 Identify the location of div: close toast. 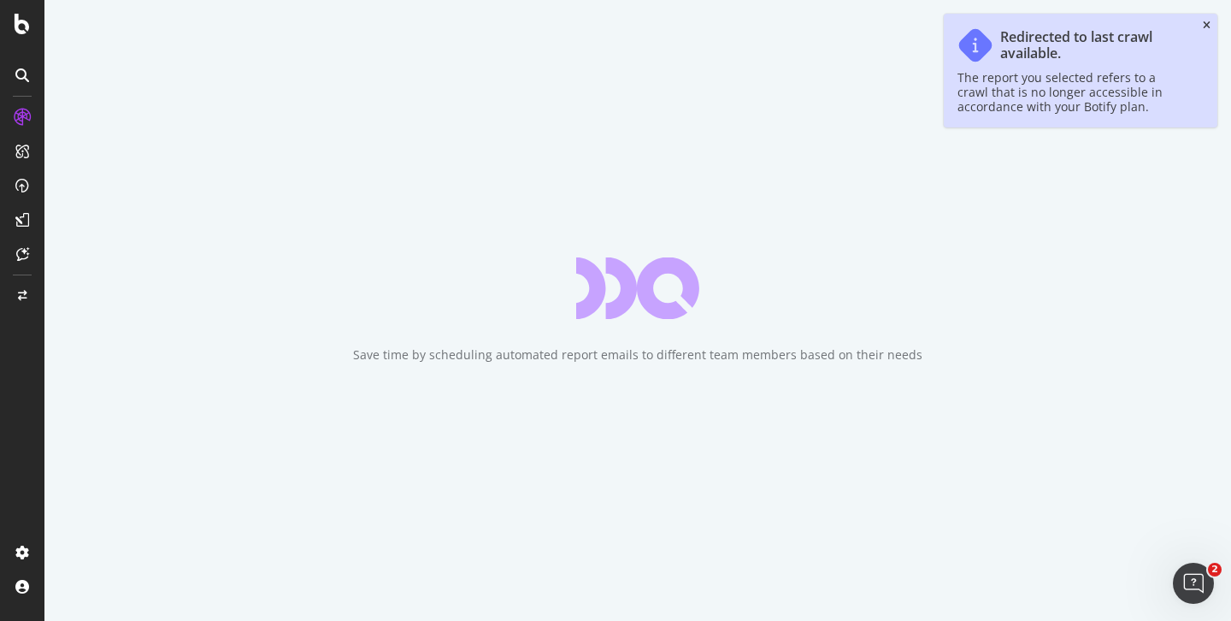
(1206, 26).